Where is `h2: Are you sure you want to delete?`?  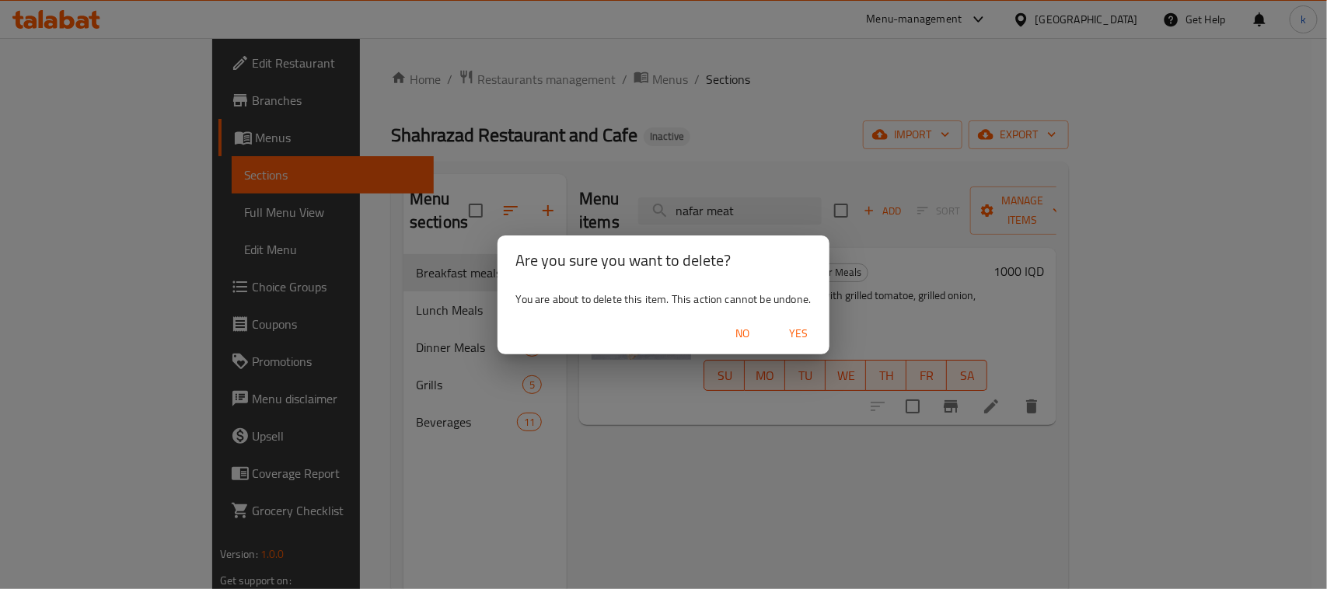 h2: Are you sure you want to delete? is located at coordinates (664, 260).